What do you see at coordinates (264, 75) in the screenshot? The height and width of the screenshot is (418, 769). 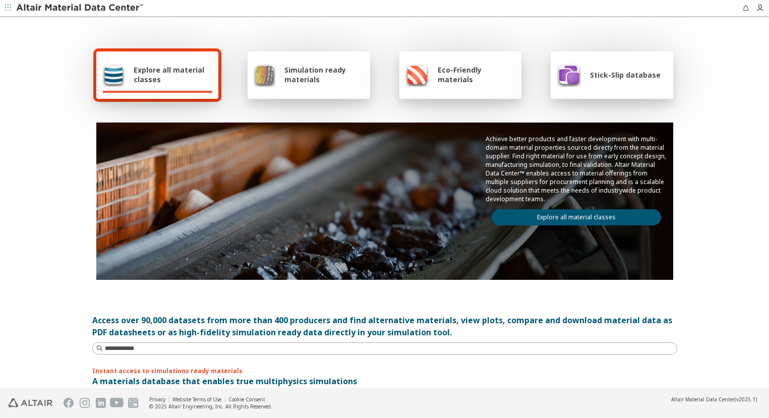 I see `img: Simulation ready materials` at bounding box center [264, 75].